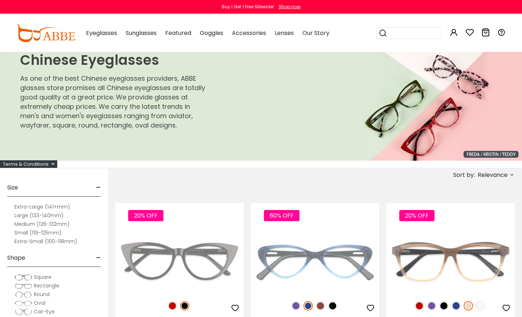 The width and height of the screenshot is (522, 317). Describe the element at coordinates (42, 224) in the screenshot. I see `label: Medium (126-132mm)` at that location.